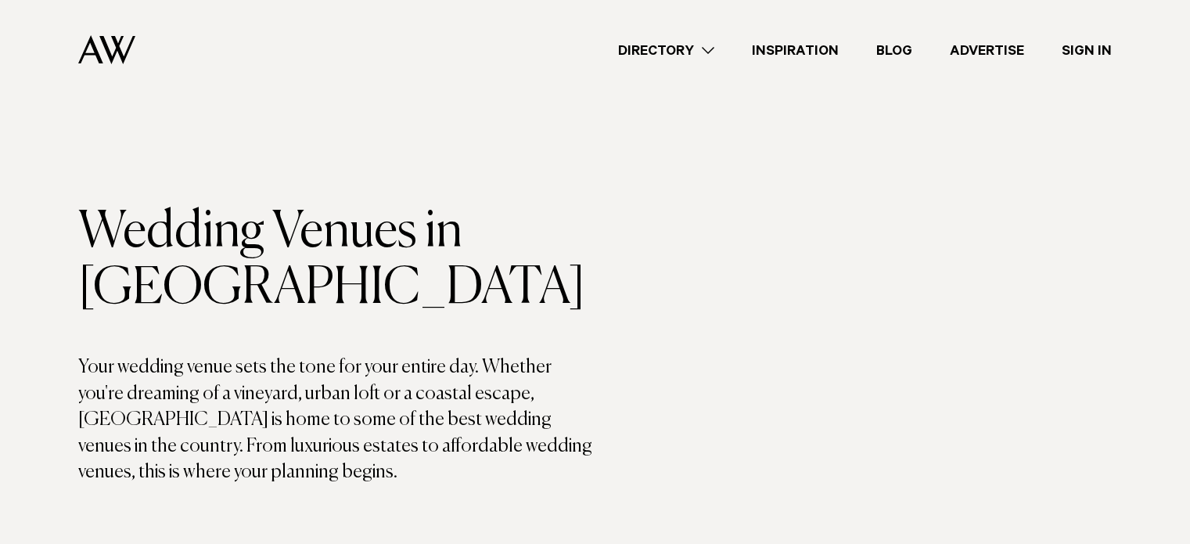 The height and width of the screenshot is (544, 1190). I want to click on img: Auckland Weddings Logo, so click(106, 49).